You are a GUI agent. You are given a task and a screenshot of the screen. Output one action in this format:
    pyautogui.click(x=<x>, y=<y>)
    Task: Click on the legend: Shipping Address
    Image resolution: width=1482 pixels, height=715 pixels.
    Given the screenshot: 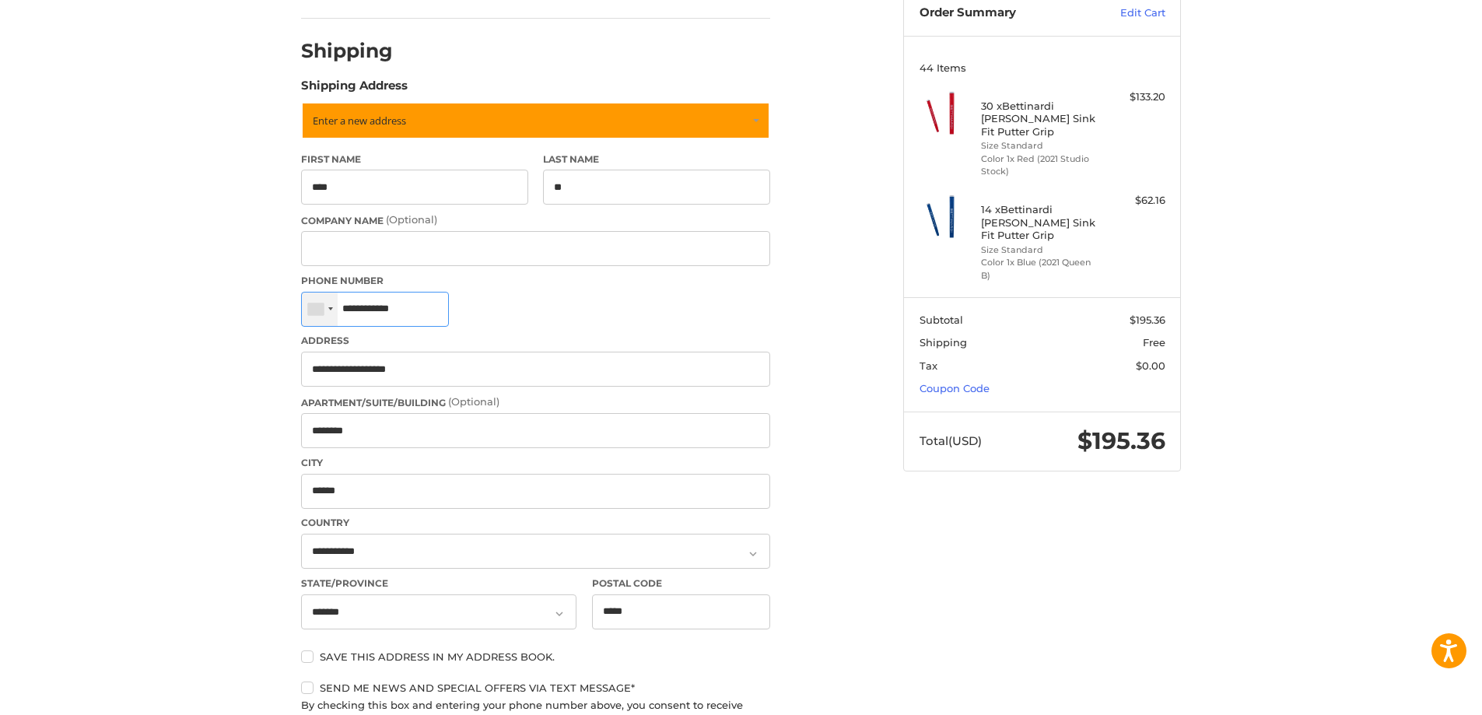 What is the action you would take?
    pyautogui.click(x=354, y=89)
    